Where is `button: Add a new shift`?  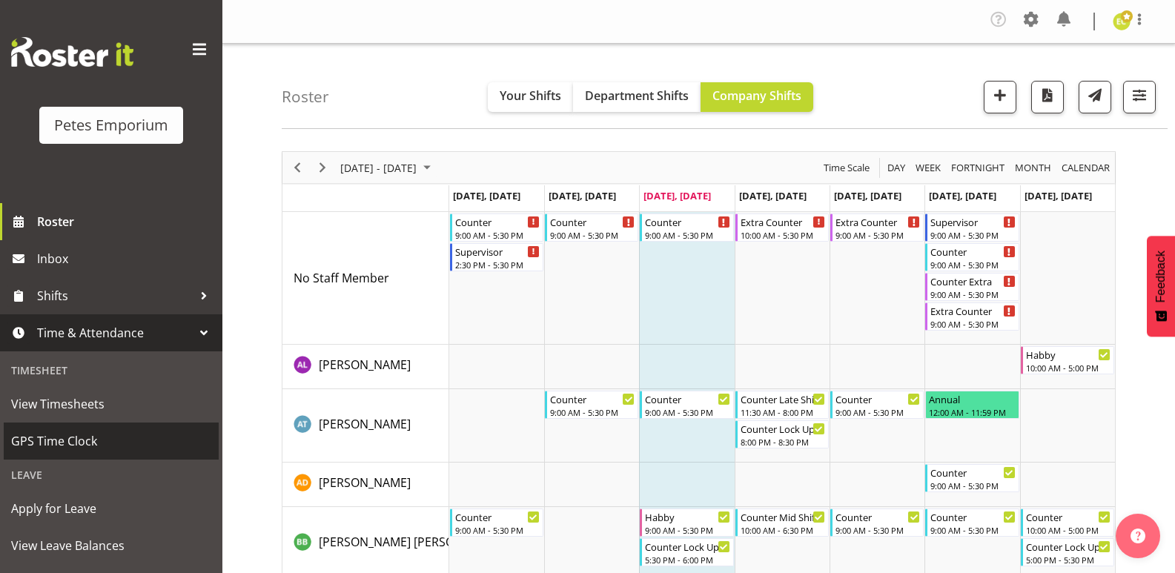
button: Add a new shift is located at coordinates (1000, 97).